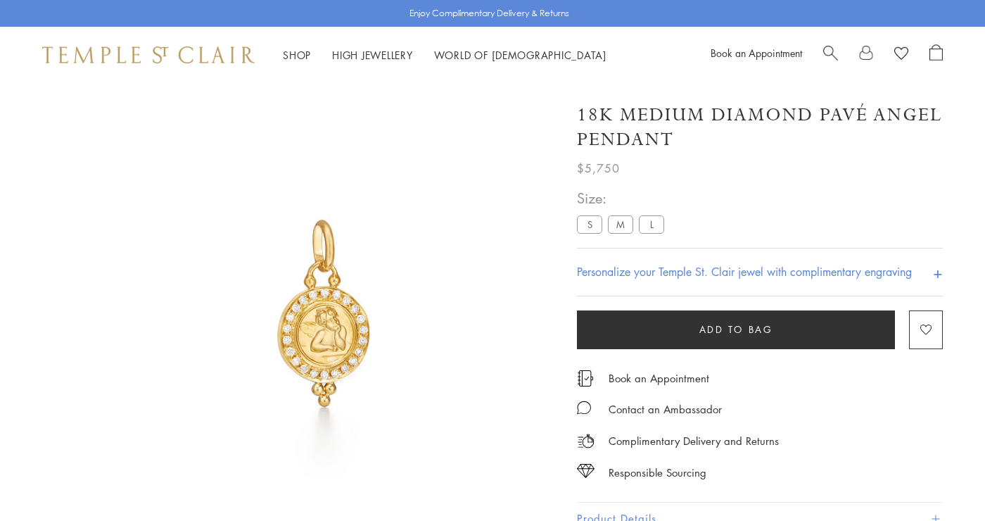 The width and height of the screenshot is (985, 521). Describe the element at coordinates (831, 55) in the screenshot. I see `a: Search` at that location.